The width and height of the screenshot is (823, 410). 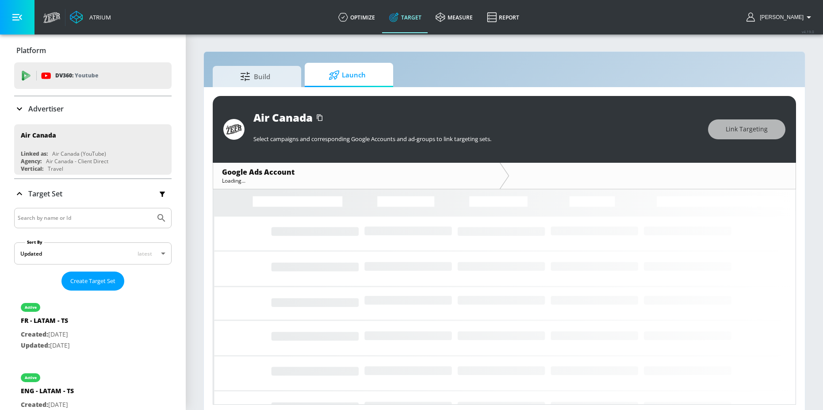 What do you see at coordinates (34, 242) in the screenshot?
I see `label: Sort By` at bounding box center [34, 242].